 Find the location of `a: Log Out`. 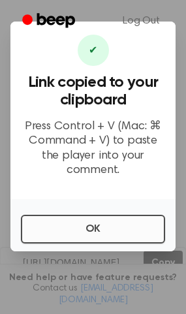

a: Log Out is located at coordinates (141, 21).